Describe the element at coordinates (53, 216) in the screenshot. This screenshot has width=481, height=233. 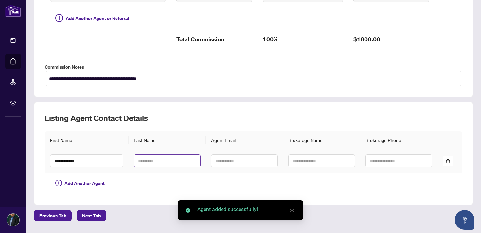
I see `button: Previous Tab` at that location.